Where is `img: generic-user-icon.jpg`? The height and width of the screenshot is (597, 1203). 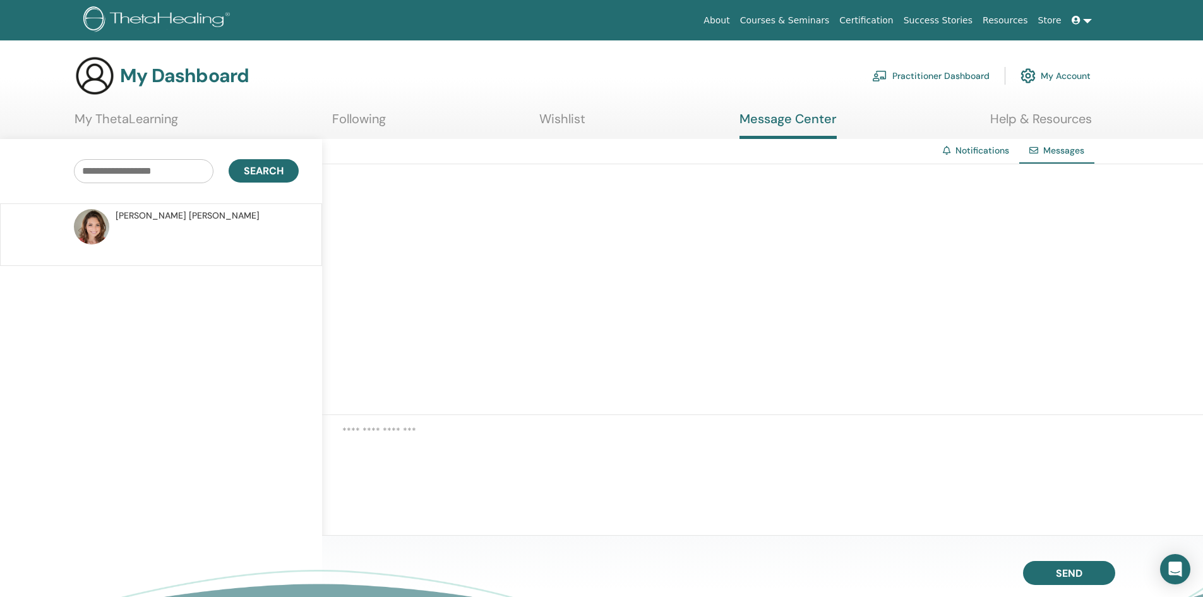 img: generic-user-icon.jpg is located at coordinates (95, 76).